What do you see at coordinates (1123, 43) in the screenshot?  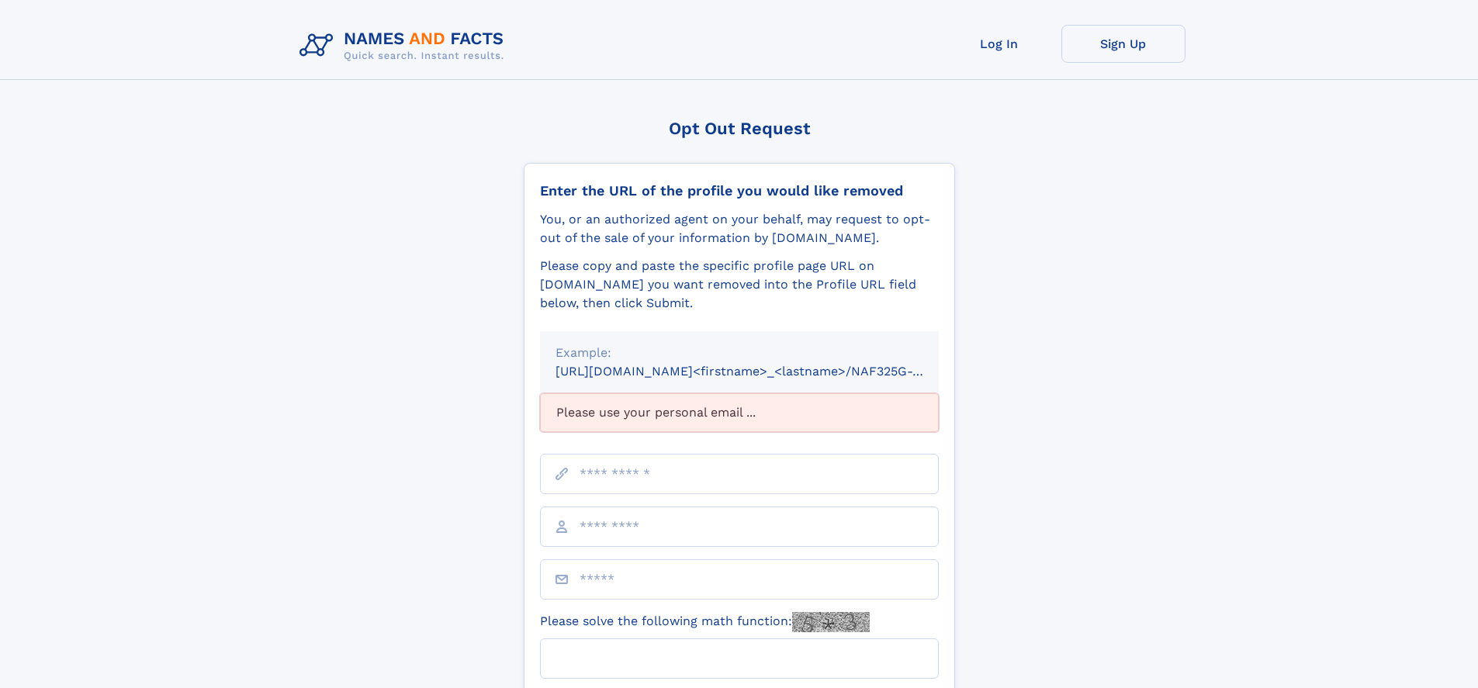 I see `a: Sign Up` at bounding box center [1123, 43].